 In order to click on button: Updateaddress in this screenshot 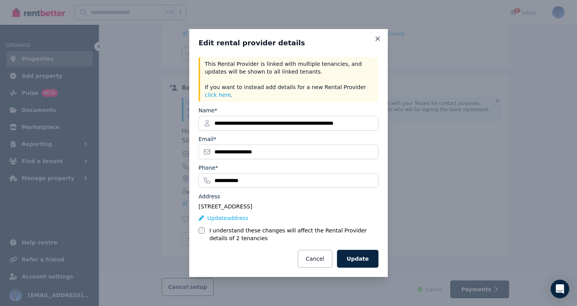, I will do `click(223, 218)`.